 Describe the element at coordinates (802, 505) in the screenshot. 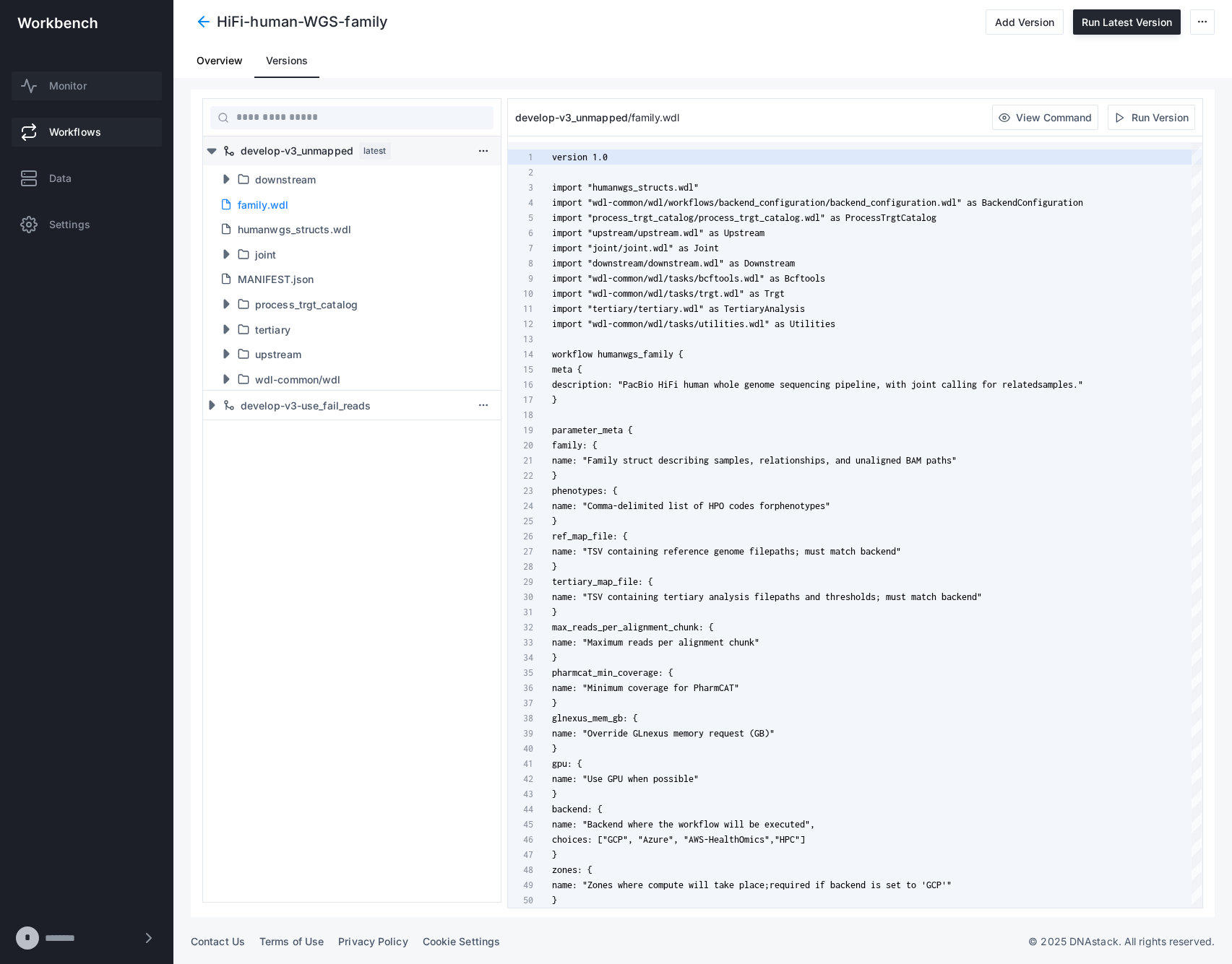

I see `span: phenotypes"` at that location.